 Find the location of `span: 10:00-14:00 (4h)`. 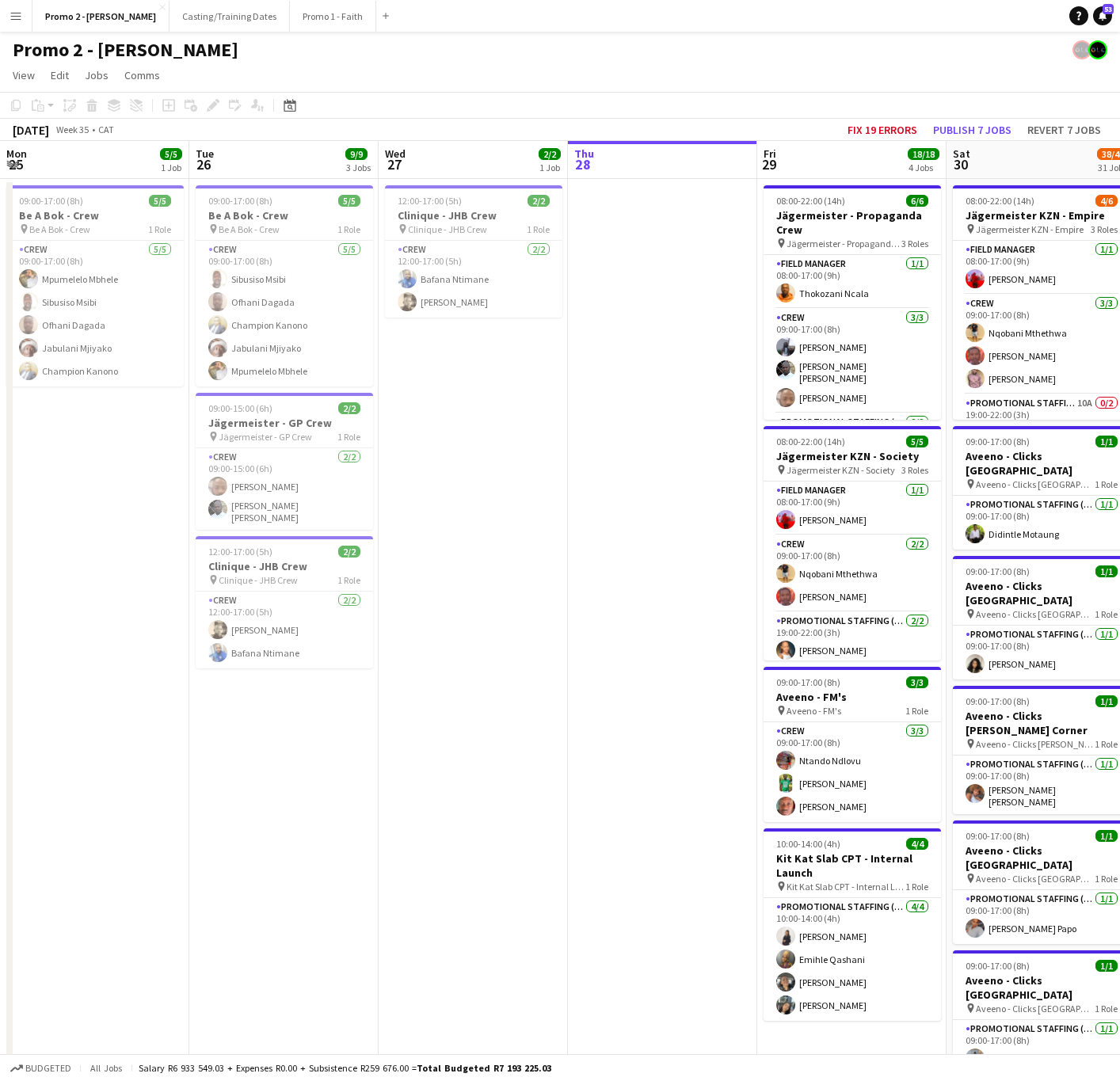

span: 10:00-14:00 (4h) is located at coordinates (808, 844).